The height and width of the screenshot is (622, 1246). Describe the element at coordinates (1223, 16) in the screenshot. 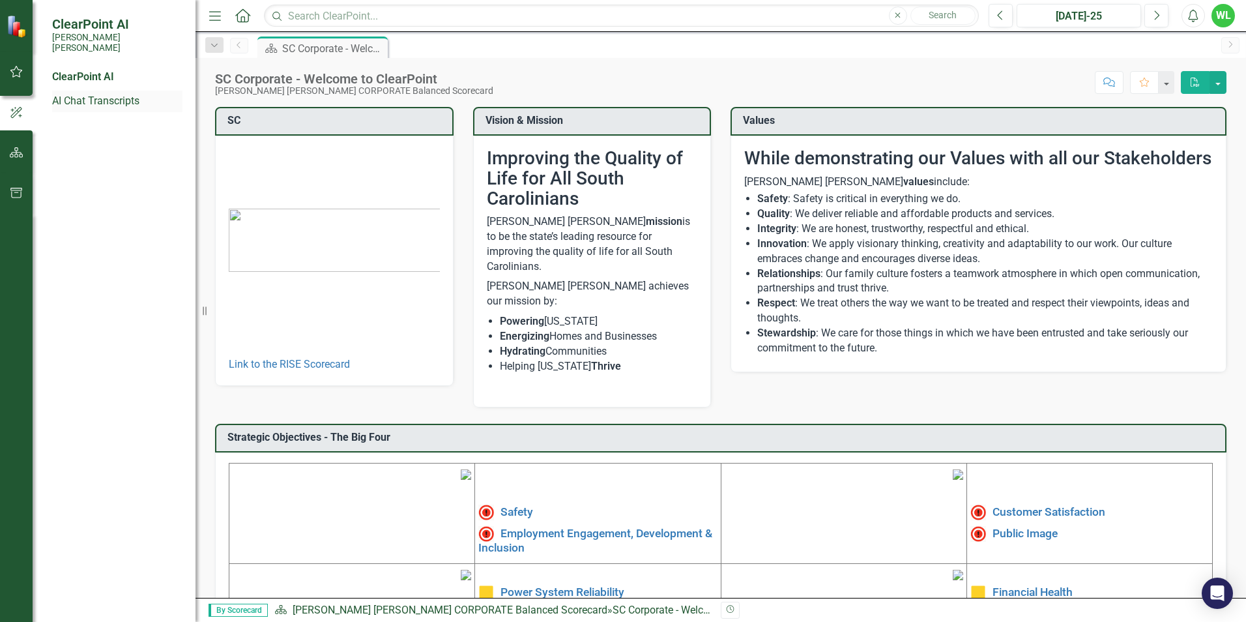

I see `div: WL` at that location.